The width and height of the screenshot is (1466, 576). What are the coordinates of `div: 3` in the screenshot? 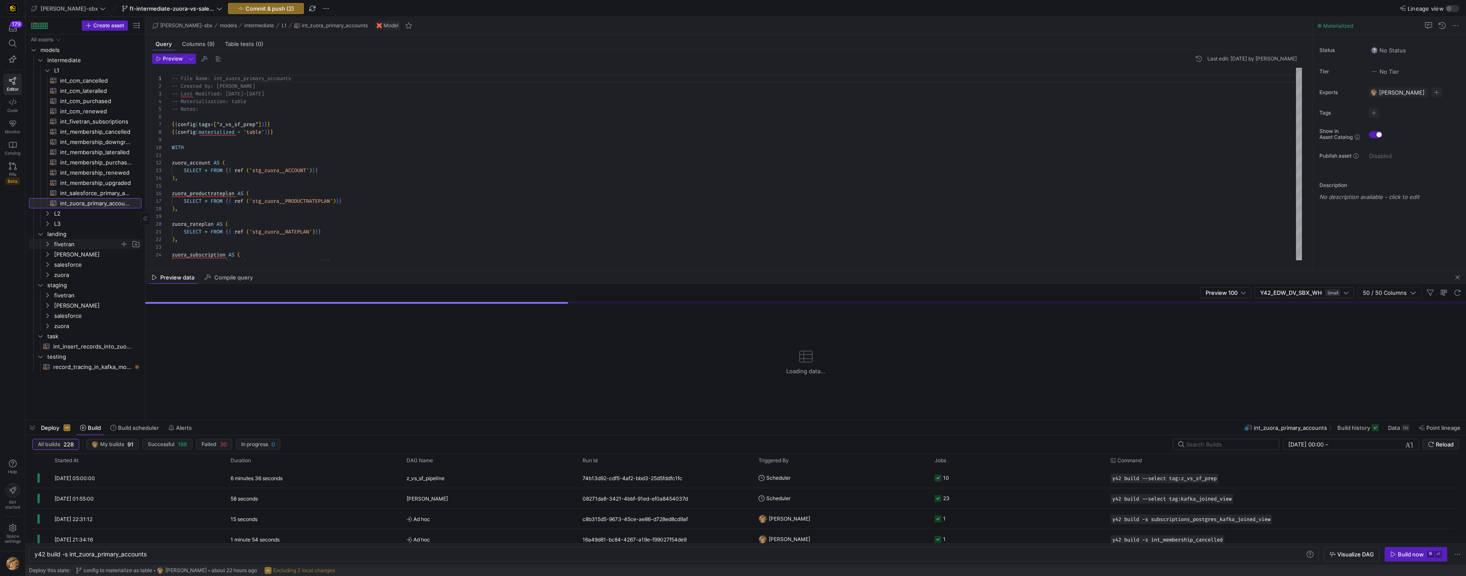 It's located at (157, 94).